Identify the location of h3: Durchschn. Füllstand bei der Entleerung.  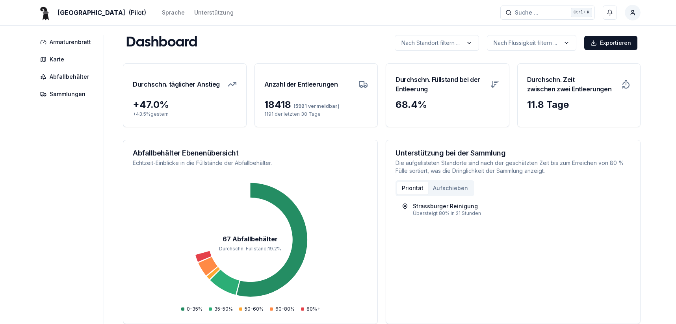
(440, 84).